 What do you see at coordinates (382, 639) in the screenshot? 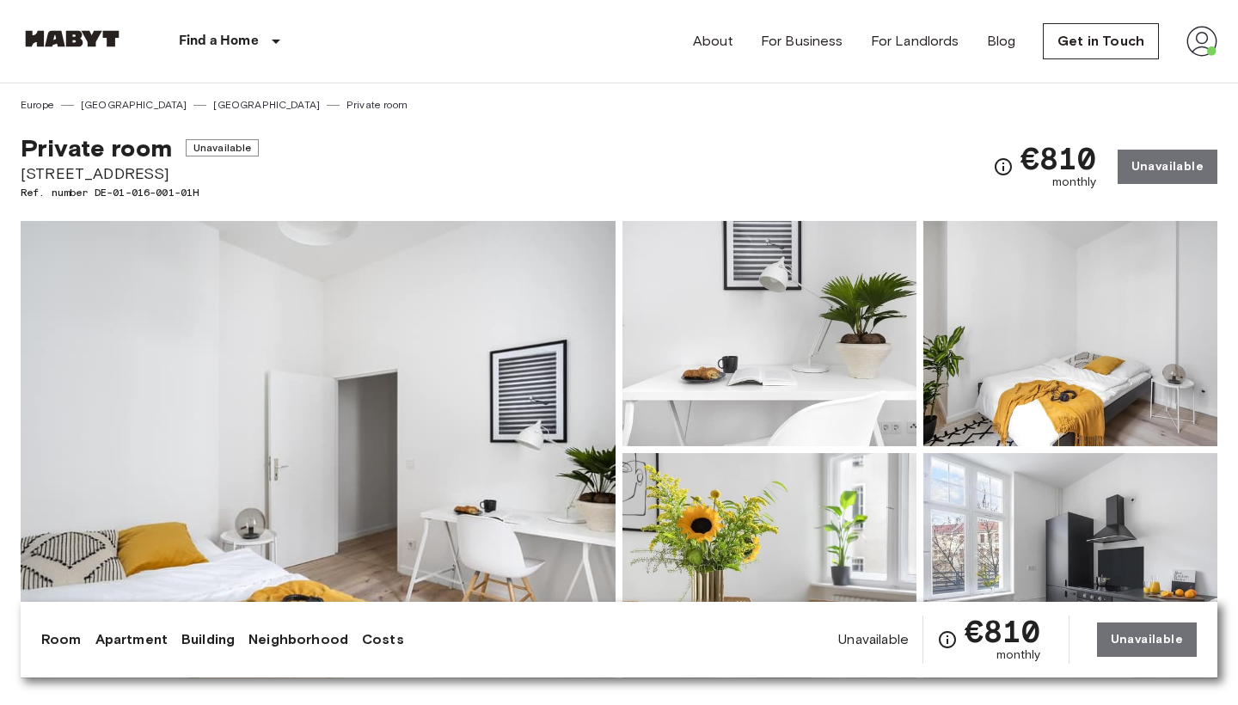
I see `a: Costs` at bounding box center [382, 639].